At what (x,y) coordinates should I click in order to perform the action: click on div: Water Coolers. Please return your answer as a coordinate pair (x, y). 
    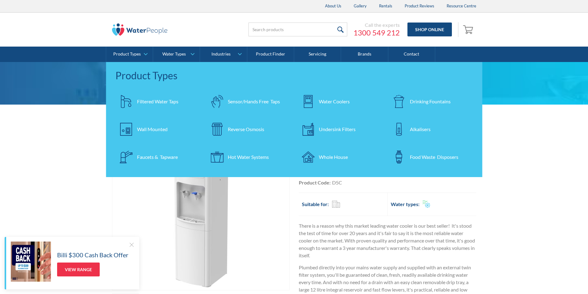
    Looking at the image, I should click on (334, 101).